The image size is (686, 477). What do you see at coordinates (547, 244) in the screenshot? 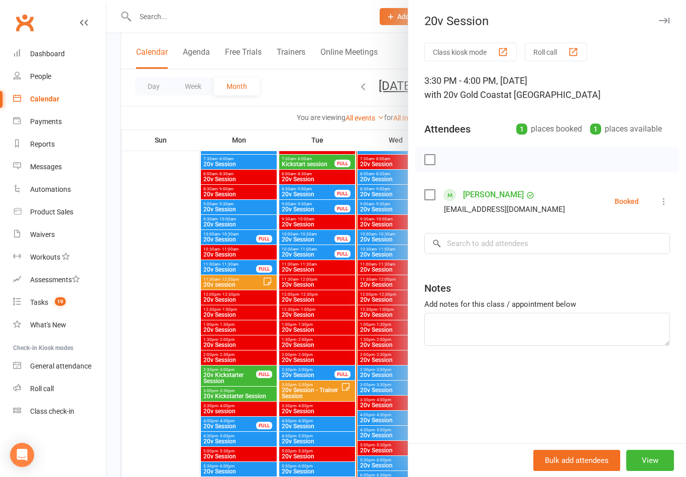
I see `input: Search to add attendees` at bounding box center [547, 244].